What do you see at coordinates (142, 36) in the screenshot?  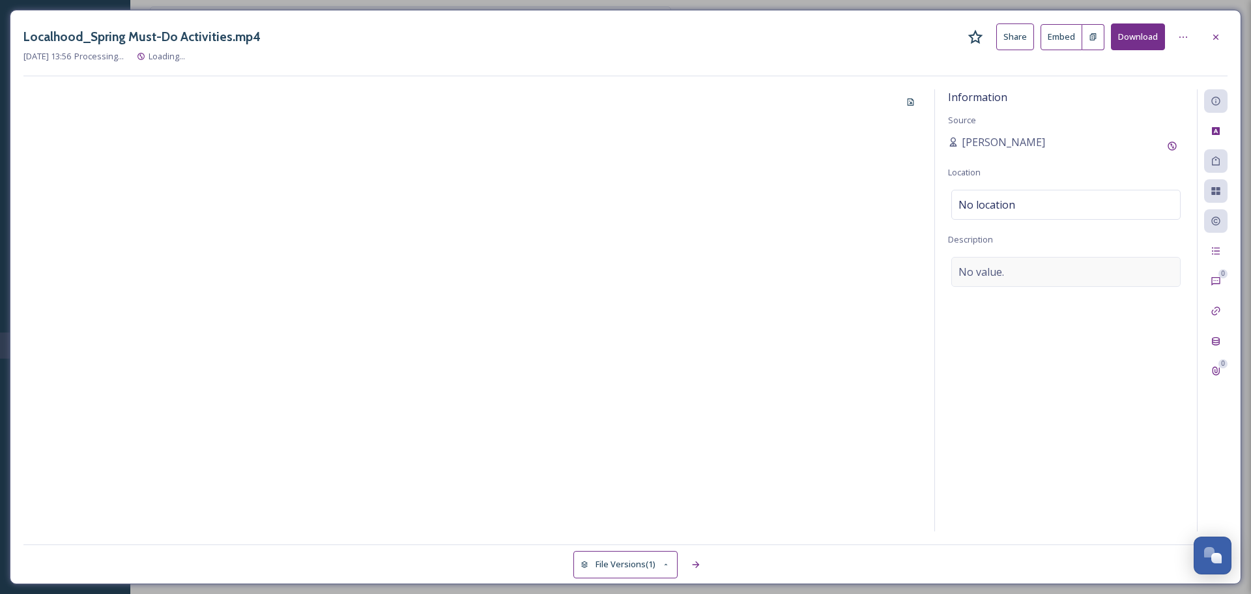 I see `h3: Localhood_Spring Must-Do Activities.mp4` at bounding box center [142, 36].